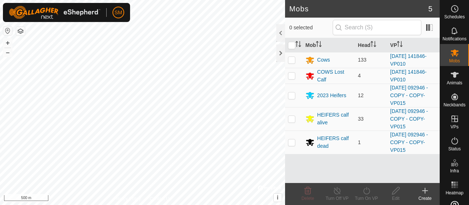 The height and width of the screenshot is (205, 469). What do you see at coordinates (127, 199) in the screenshot?
I see `a: Privacy Policy` at bounding box center [127, 199].